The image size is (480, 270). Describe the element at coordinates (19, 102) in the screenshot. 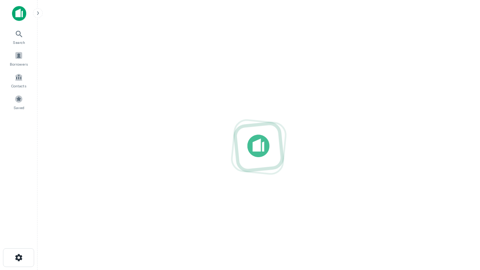

I see `div: Saved` at that location.